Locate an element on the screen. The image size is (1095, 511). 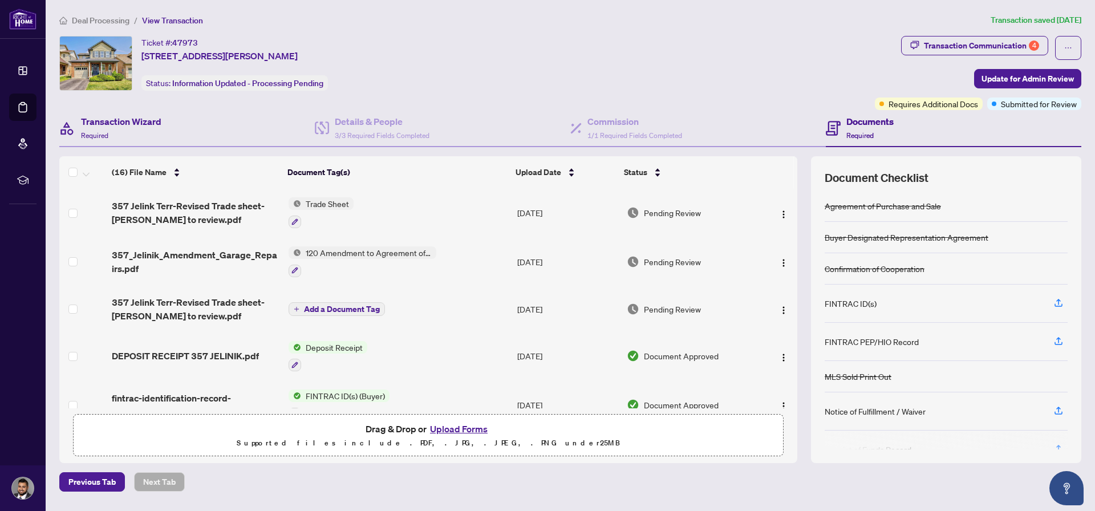
span: Drag & Drop or is located at coordinates (428, 429).